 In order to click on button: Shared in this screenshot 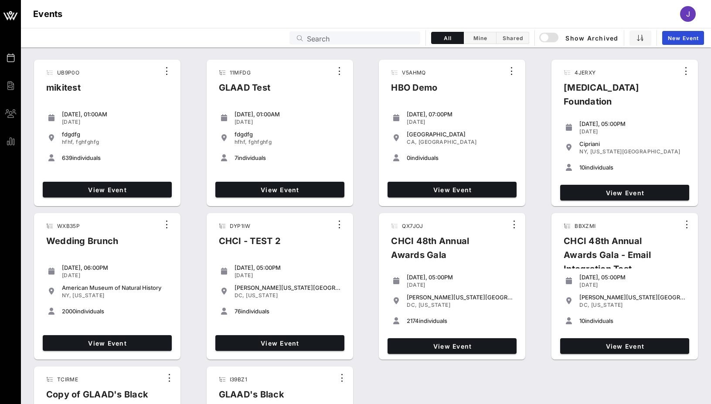, I will do `click(512, 38)`.